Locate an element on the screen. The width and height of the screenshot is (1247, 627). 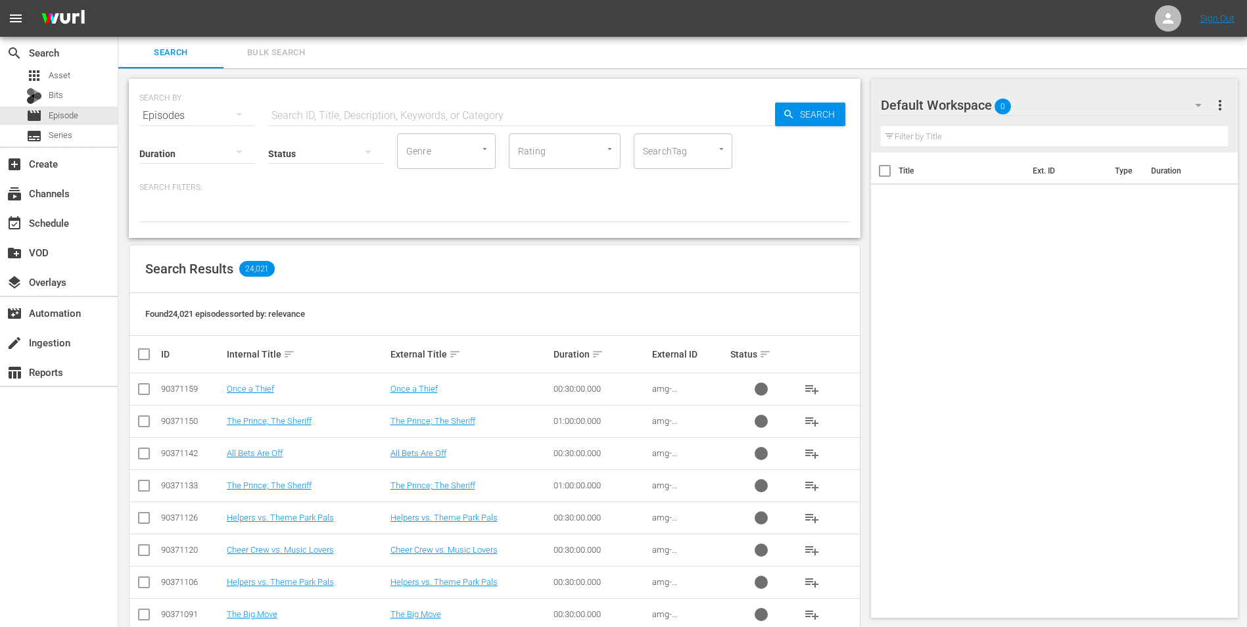
div: Bits is located at coordinates (34, 96).